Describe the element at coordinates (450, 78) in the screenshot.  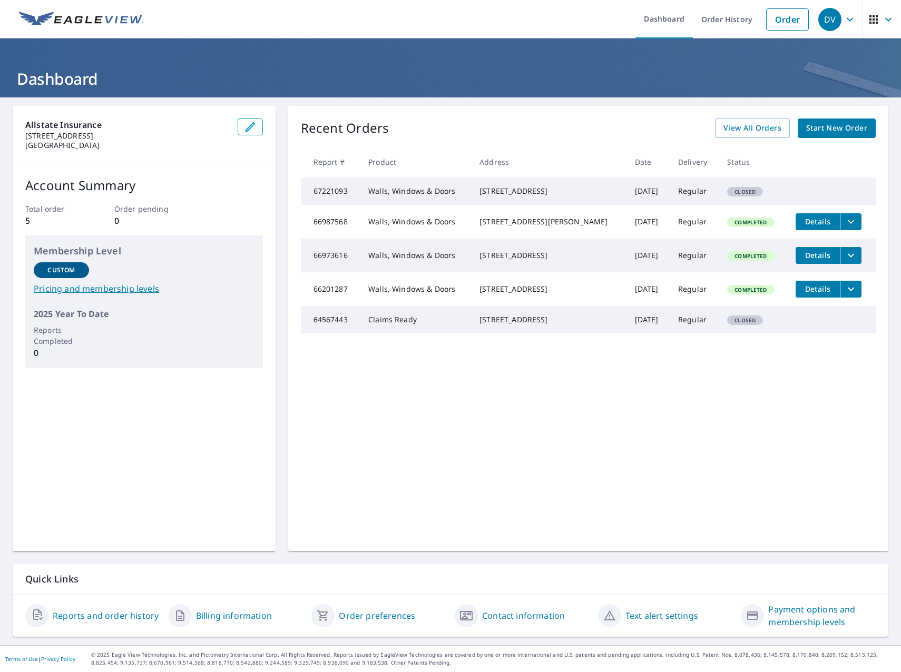
I see `h1: Dashboard` at that location.